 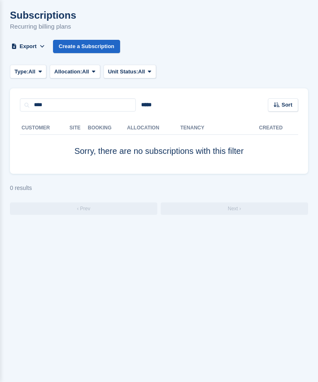 I want to click on span: Export, so click(x=28, y=46).